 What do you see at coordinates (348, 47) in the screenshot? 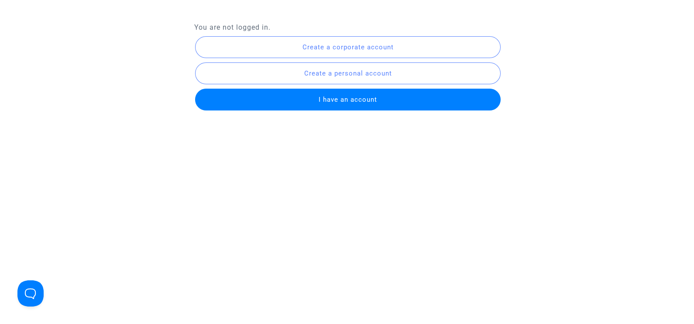
I see `button: Create a corporate account` at bounding box center [348, 47].